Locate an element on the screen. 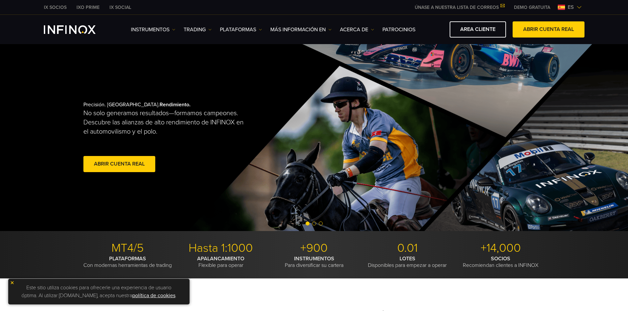  a: INFINOX MENU is located at coordinates (532, 7).